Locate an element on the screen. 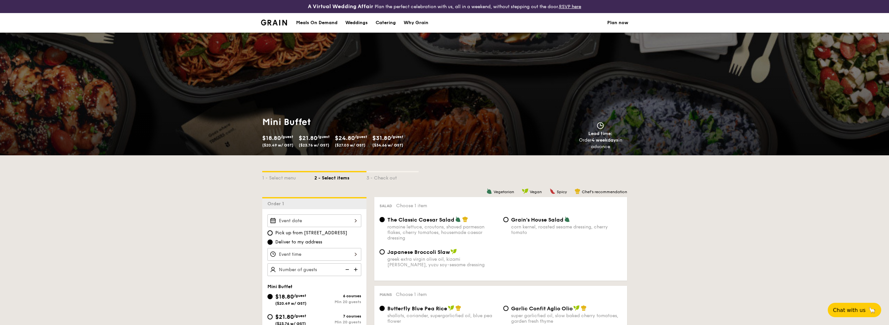  span: Deliver to my address is located at coordinates (299, 242).